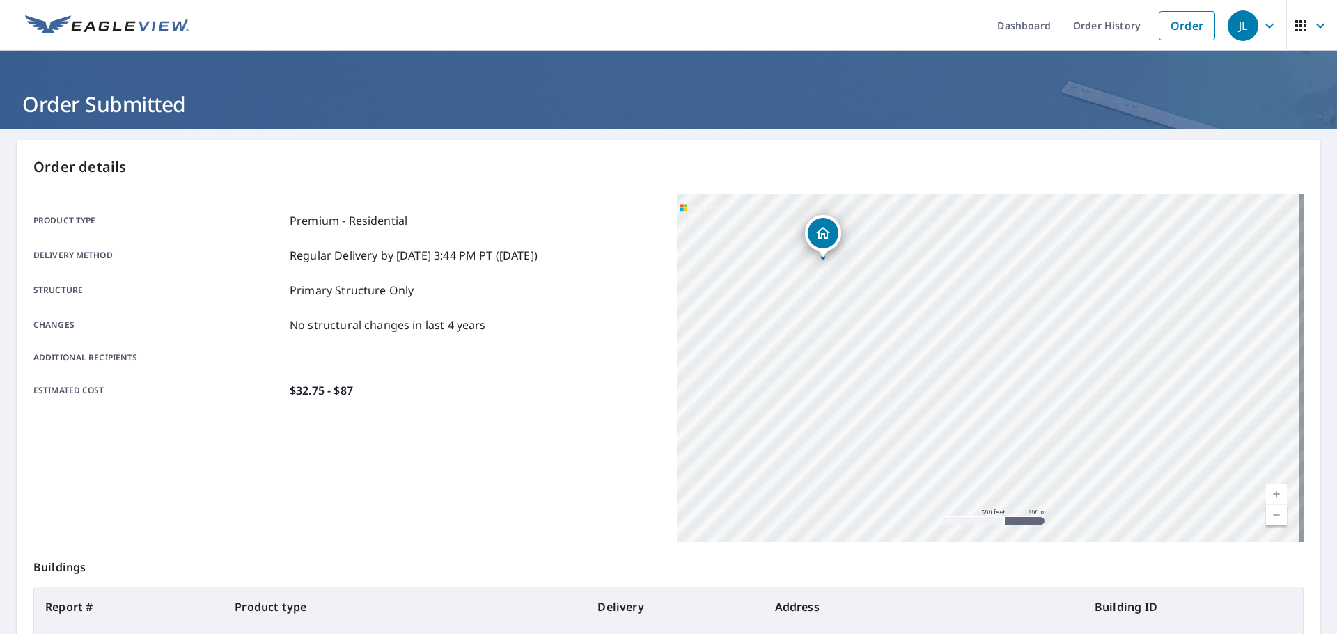 The height and width of the screenshot is (634, 1337). Describe the element at coordinates (669, 104) in the screenshot. I see `h1: Order Submitted` at that location.